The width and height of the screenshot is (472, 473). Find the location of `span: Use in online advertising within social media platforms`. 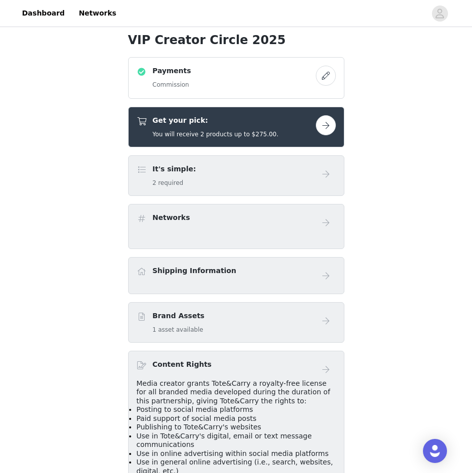

span: Use in online advertising within social media platforms is located at coordinates (233, 453).